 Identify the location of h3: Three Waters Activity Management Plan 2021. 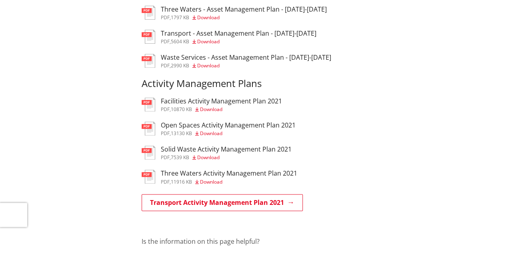
(229, 173).